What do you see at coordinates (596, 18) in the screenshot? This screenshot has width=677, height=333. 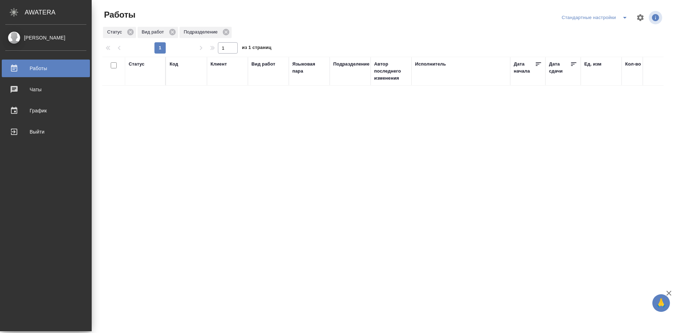 I see `div: split button` at bounding box center [596, 18].